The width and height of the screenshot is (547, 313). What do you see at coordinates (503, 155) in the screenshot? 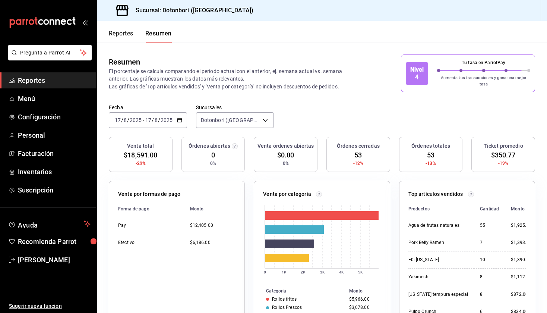
I see `span: $350.77` at bounding box center [503, 155].